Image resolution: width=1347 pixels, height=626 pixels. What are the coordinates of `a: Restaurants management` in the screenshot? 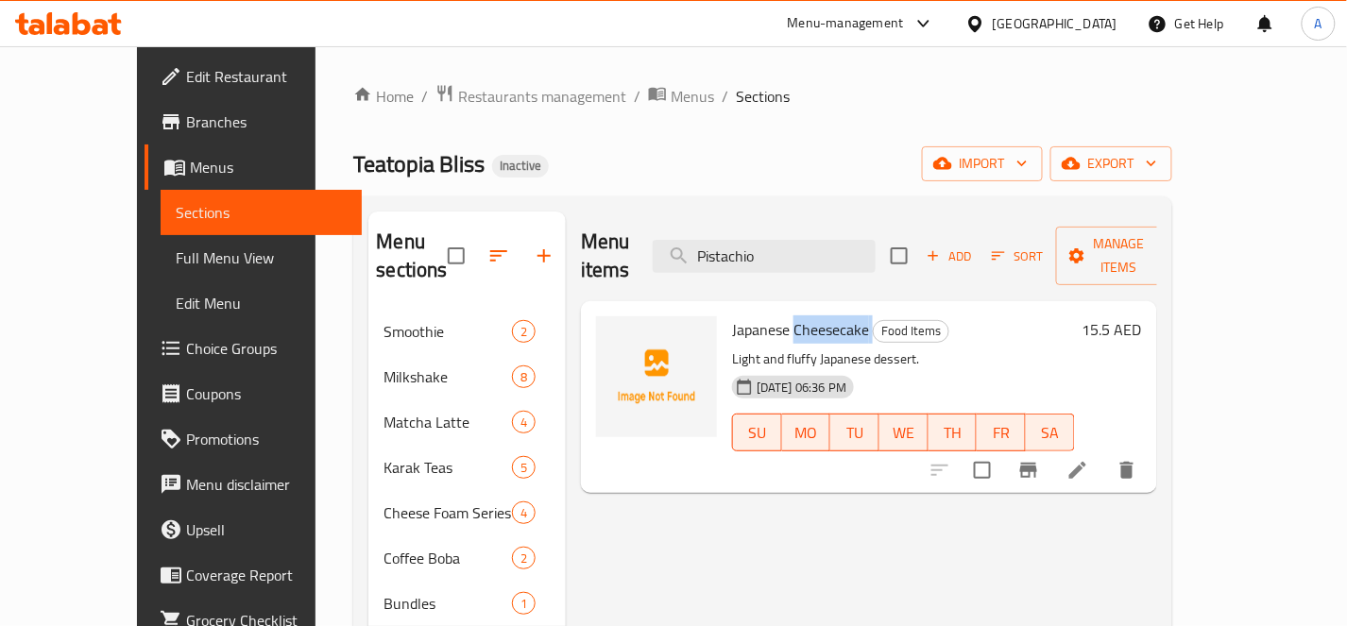 It's located at (531, 96).